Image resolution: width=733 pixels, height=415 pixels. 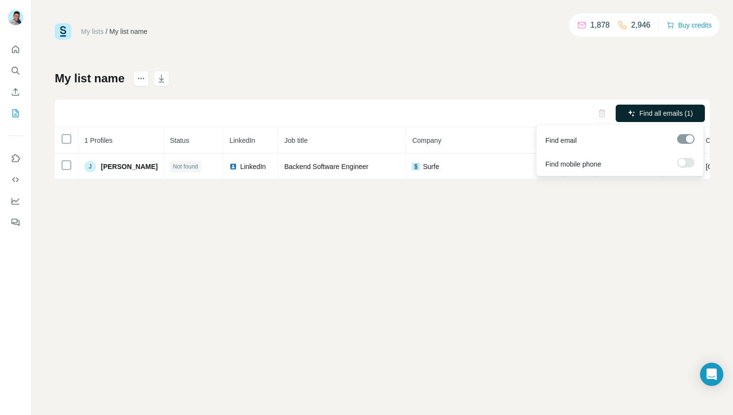 I want to click on button: My lists, so click(x=16, y=113).